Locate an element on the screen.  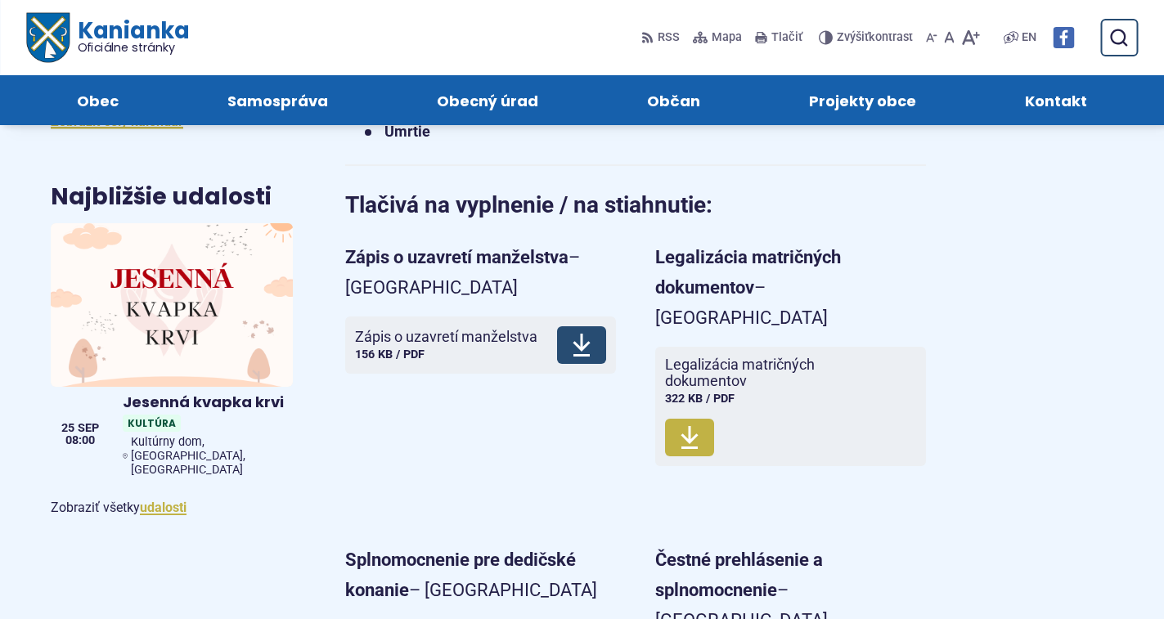
a: Logo Kanianka, prejsť na domovskú stránku. is located at coordinates (107, 38).